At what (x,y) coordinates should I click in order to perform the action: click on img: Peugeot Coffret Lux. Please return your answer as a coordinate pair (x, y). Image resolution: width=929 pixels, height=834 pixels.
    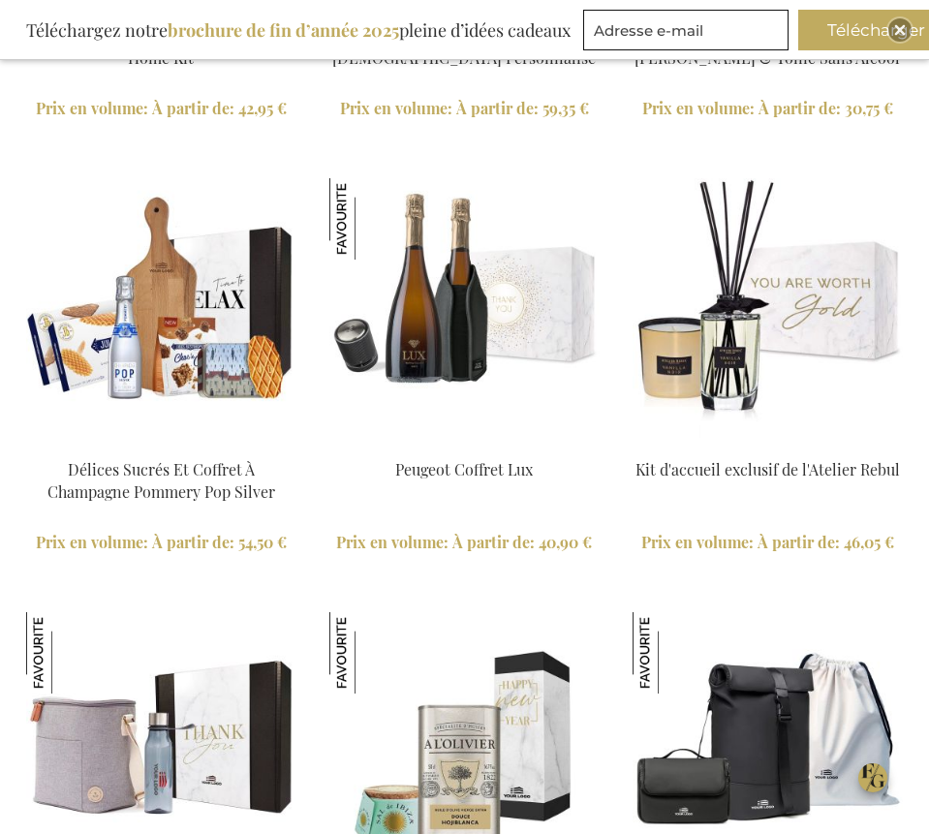
    Looking at the image, I should click on (370, 219).